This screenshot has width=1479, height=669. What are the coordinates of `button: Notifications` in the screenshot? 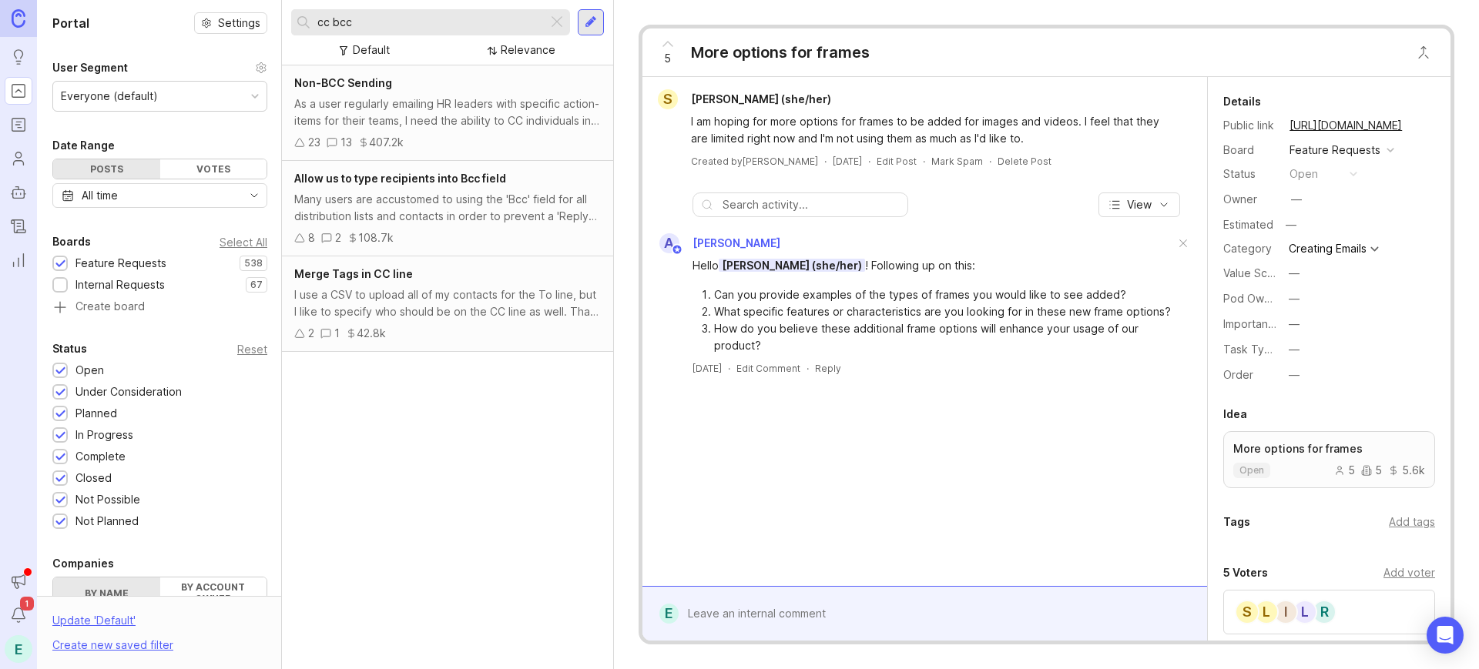 It's located at (18, 615).